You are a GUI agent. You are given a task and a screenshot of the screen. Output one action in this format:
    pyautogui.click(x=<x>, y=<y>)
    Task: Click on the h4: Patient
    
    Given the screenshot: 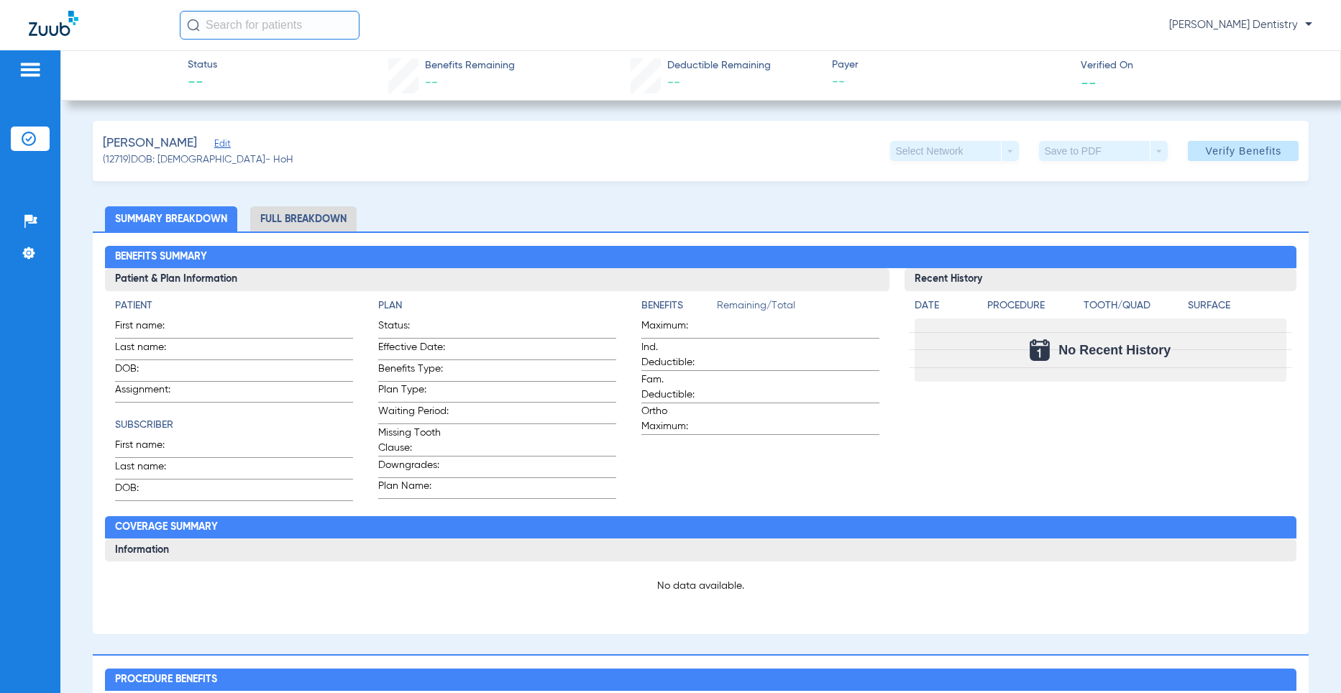 What is the action you would take?
    pyautogui.click(x=234, y=306)
    